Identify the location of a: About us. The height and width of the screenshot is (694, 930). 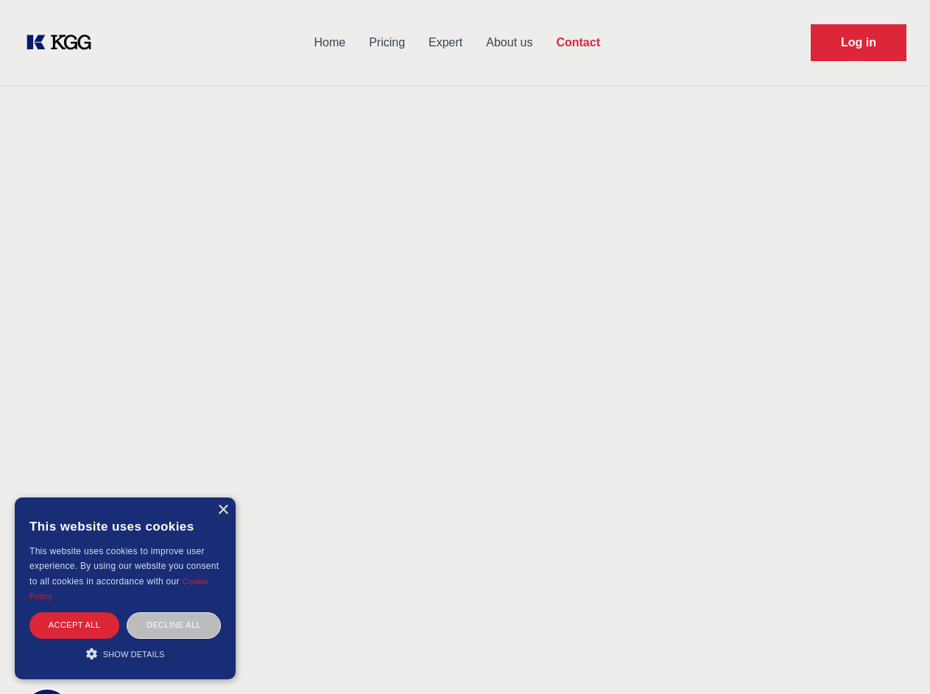
(509, 43).